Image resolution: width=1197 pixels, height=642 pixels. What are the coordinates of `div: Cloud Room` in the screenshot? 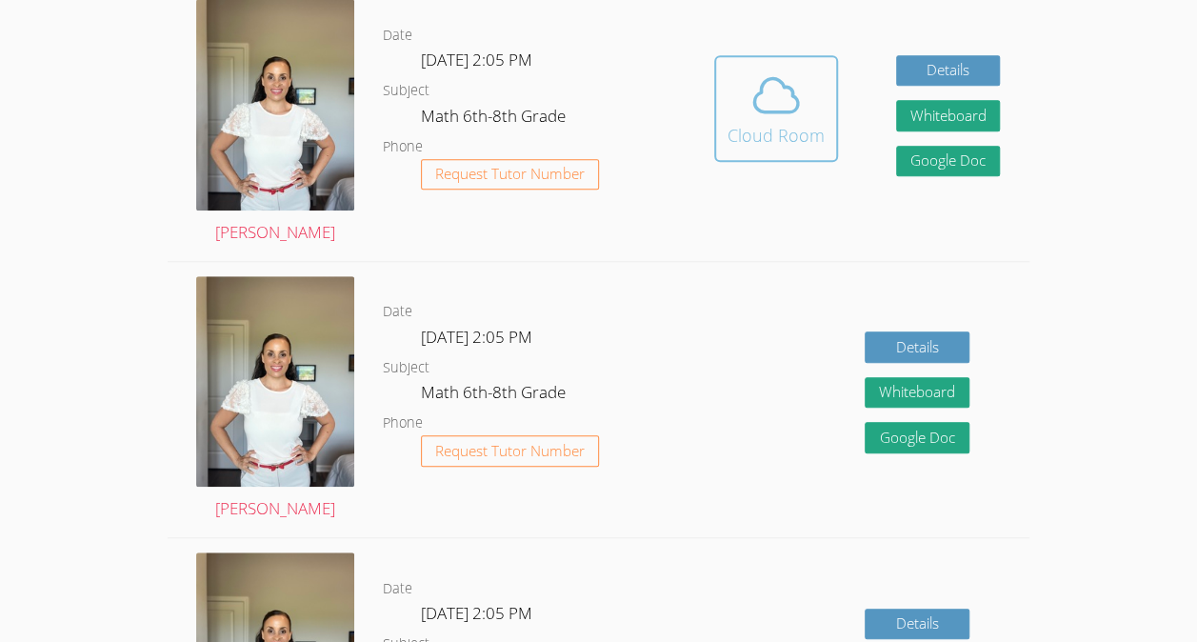 It's located at (776, 135).